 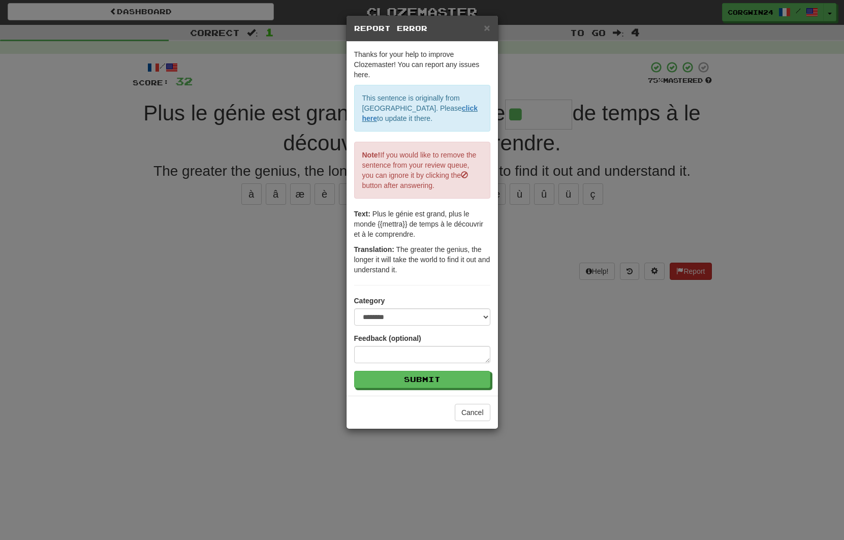 What do you see at coordinates (422, 65) in the screenshot?
I see `p: Thanks for your help to improve Clozemaster! You can report any issues here.` at bounding box center [422, 65].